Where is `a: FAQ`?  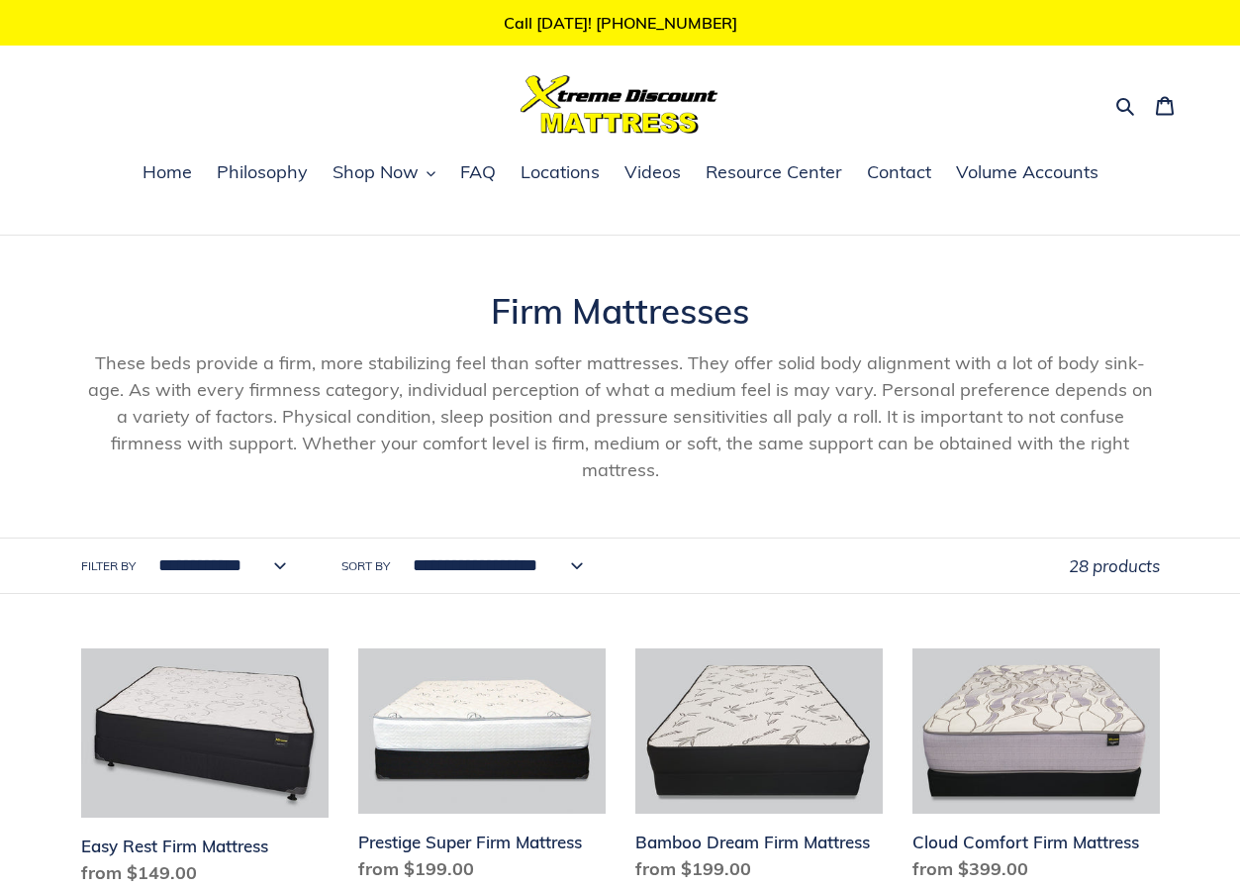 a: FAQ is located at coordinates (478, 173).